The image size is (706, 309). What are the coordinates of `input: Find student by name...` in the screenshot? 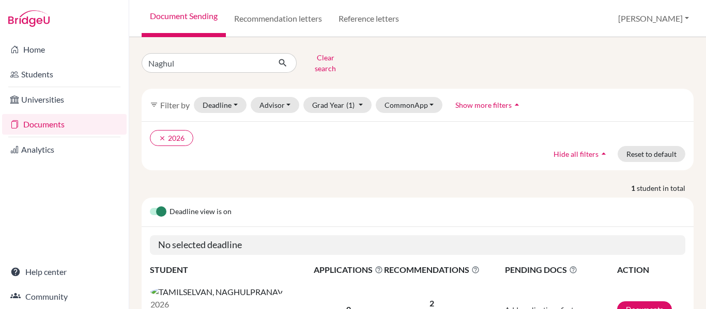 It's located at (206, 63).